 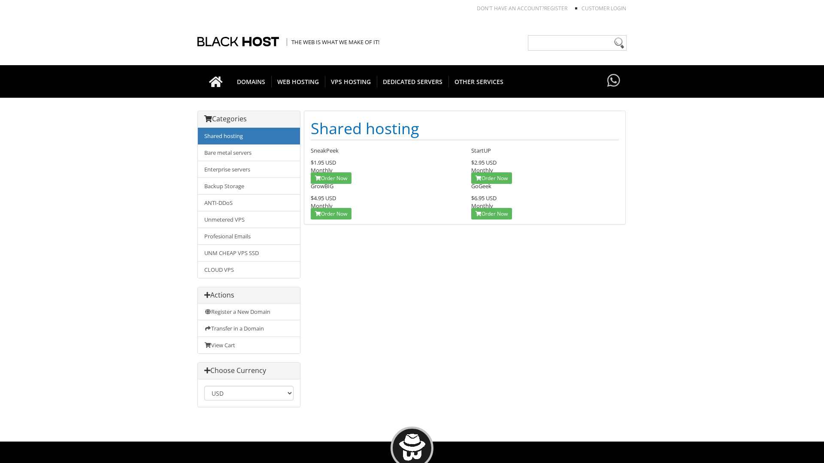 What do you see at coordinates (298, 82) in the screenshot?
I see `span: WEB HOSTING` at bounding box center [298, 82].